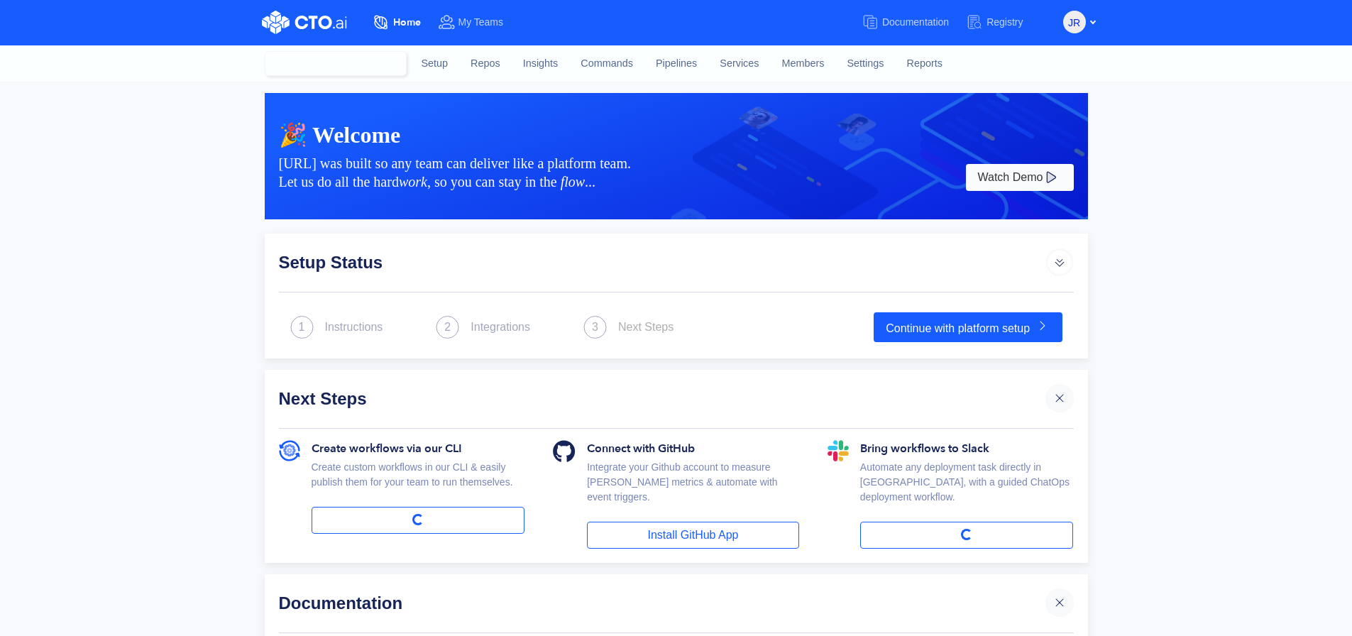 The width and height of the screenshot is (1352, 636). I want to click on i: work, so click(413, 182).